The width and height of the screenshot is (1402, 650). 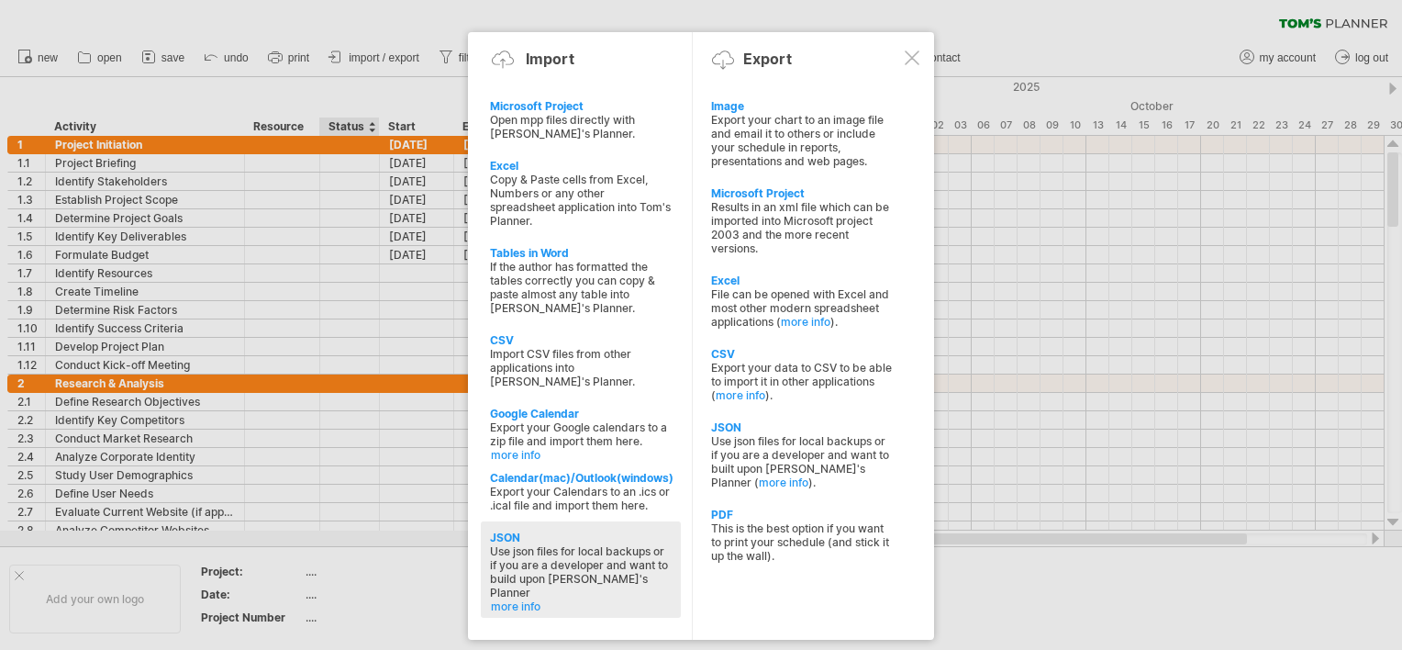 I want to click on div: Export, so click(x=767, y=59).